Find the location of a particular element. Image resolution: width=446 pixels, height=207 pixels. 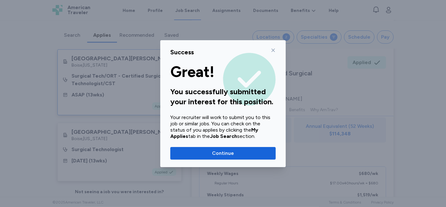

div: You successfully submitted your interest for this position. is located at coordinates (223, 97).